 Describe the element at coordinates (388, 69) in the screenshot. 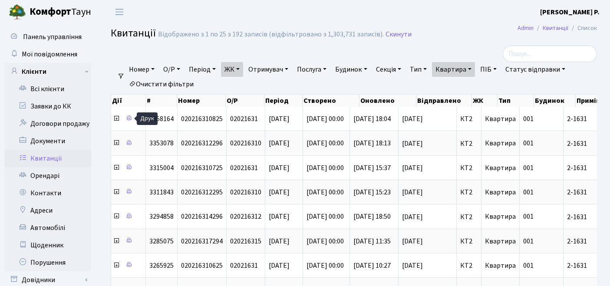

I see `a: Секція` at that location.